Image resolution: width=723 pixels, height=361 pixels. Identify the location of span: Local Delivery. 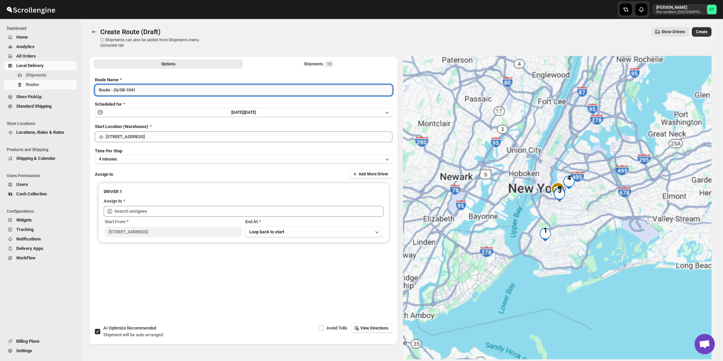
(30, 65).